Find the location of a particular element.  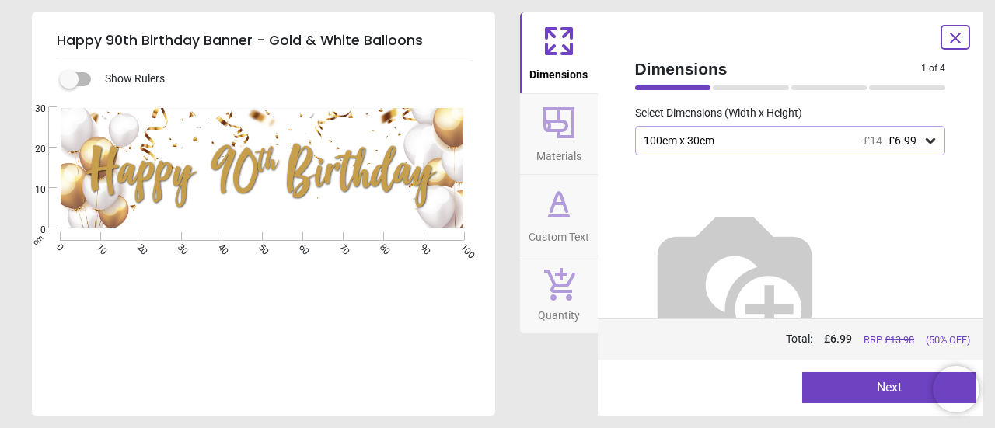

img: Helper for size comparison is located at coordinates (734, 280).